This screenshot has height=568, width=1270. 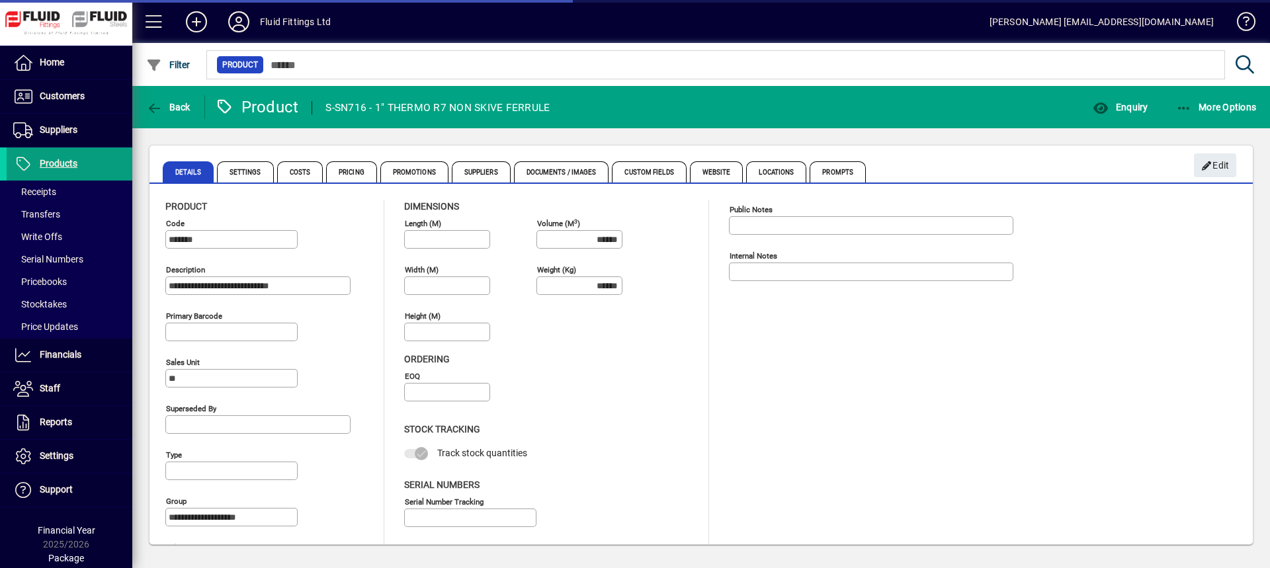 What do you see at coordinates (556, 270) in the screenshot?
I see `mat-label: Weight (Kg)` at bounding box center [556, 270].